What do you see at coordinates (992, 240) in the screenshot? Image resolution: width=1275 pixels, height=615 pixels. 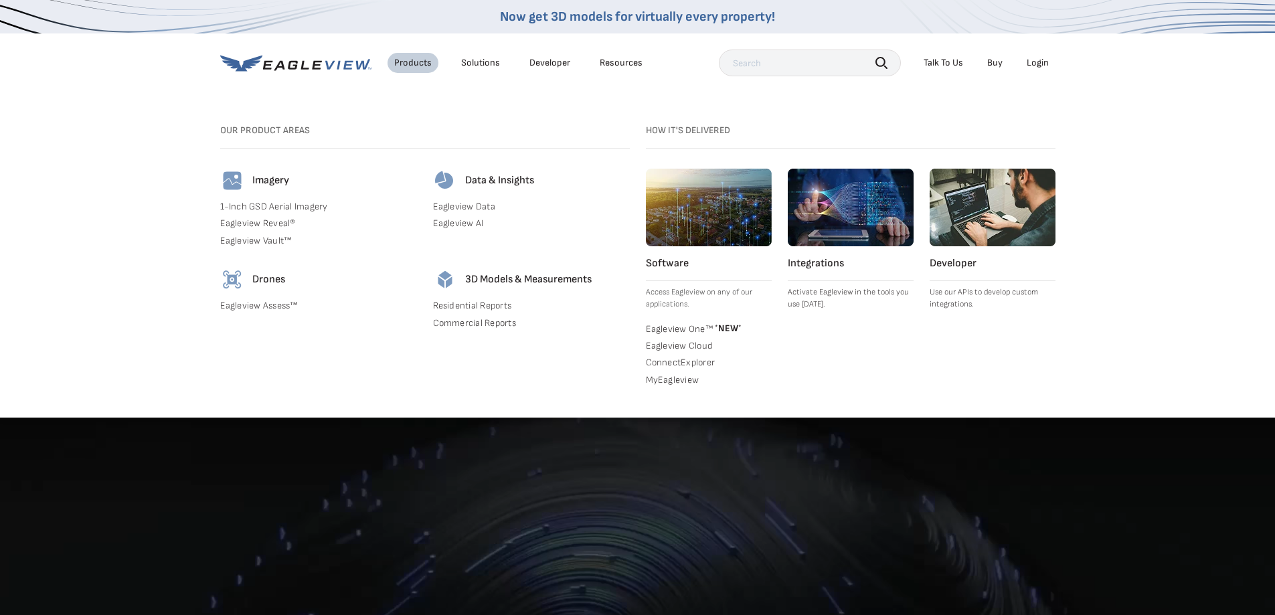 I see `a: Developer Use our APIs to develop custom integrations.` at bounding box center [992, 240].